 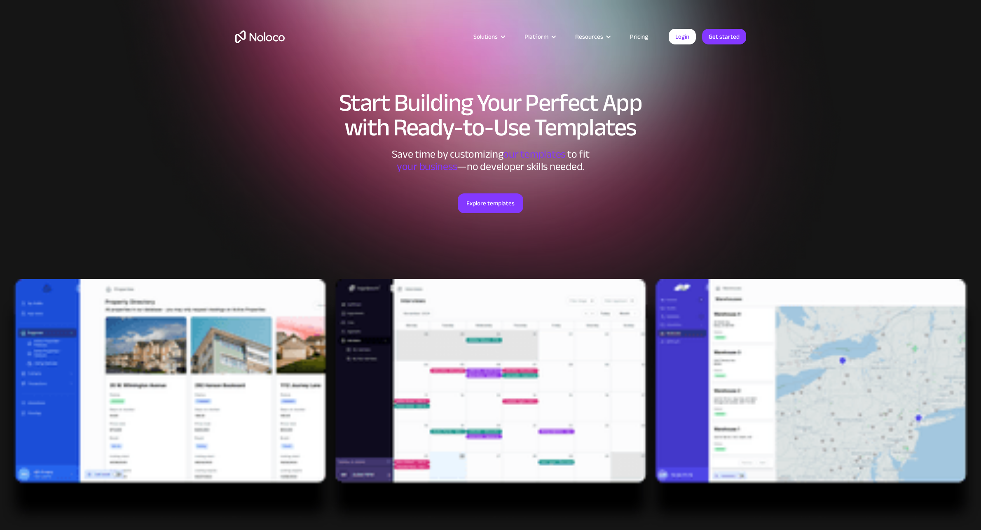 I want to click on a: Login, so click(x=682, y=37).